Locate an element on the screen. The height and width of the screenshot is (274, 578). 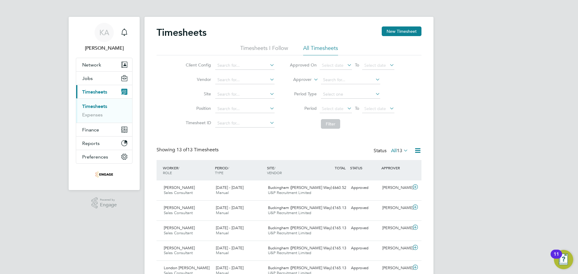
label: Approved On is located at coordinates (303, 65).